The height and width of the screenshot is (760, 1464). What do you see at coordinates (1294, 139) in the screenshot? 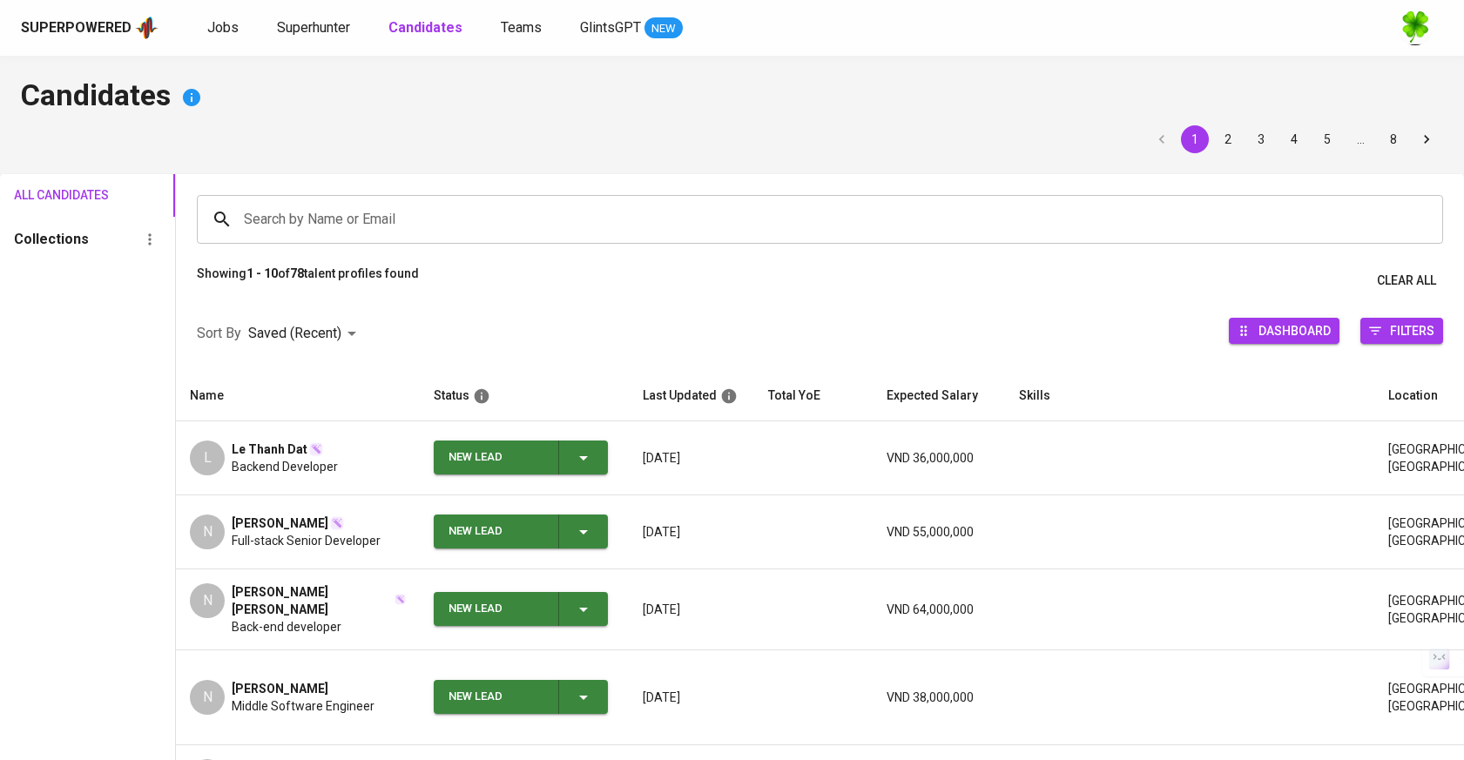
I see `button: Go to page 4` at bounding box center [1294, 139].